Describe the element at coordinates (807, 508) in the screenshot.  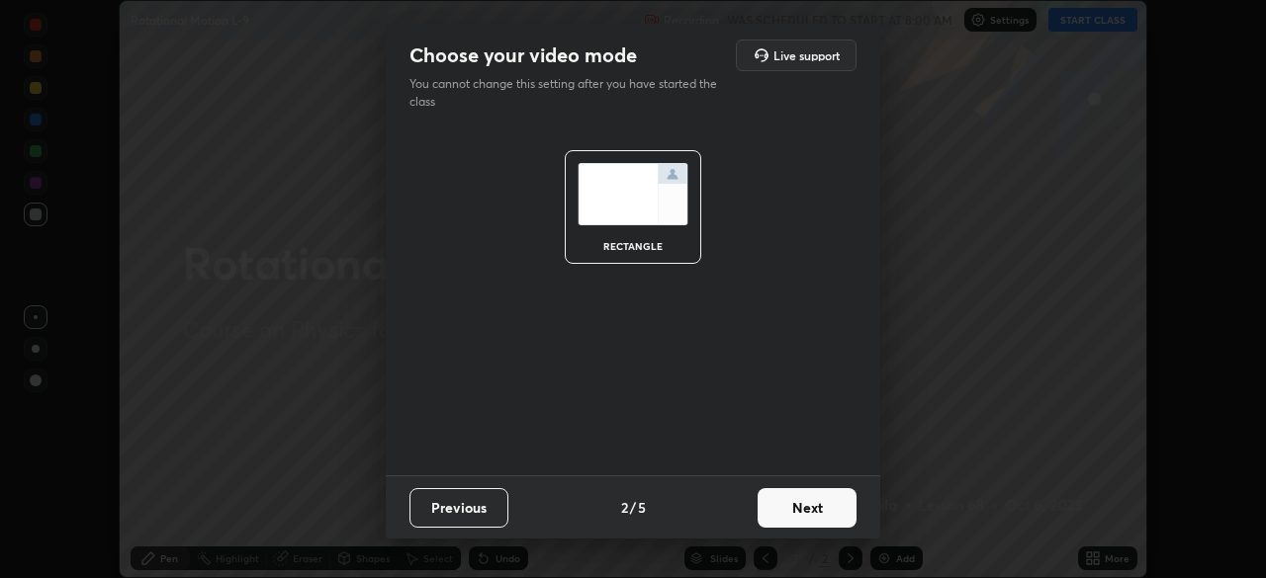
I see `button: Next` at that location.